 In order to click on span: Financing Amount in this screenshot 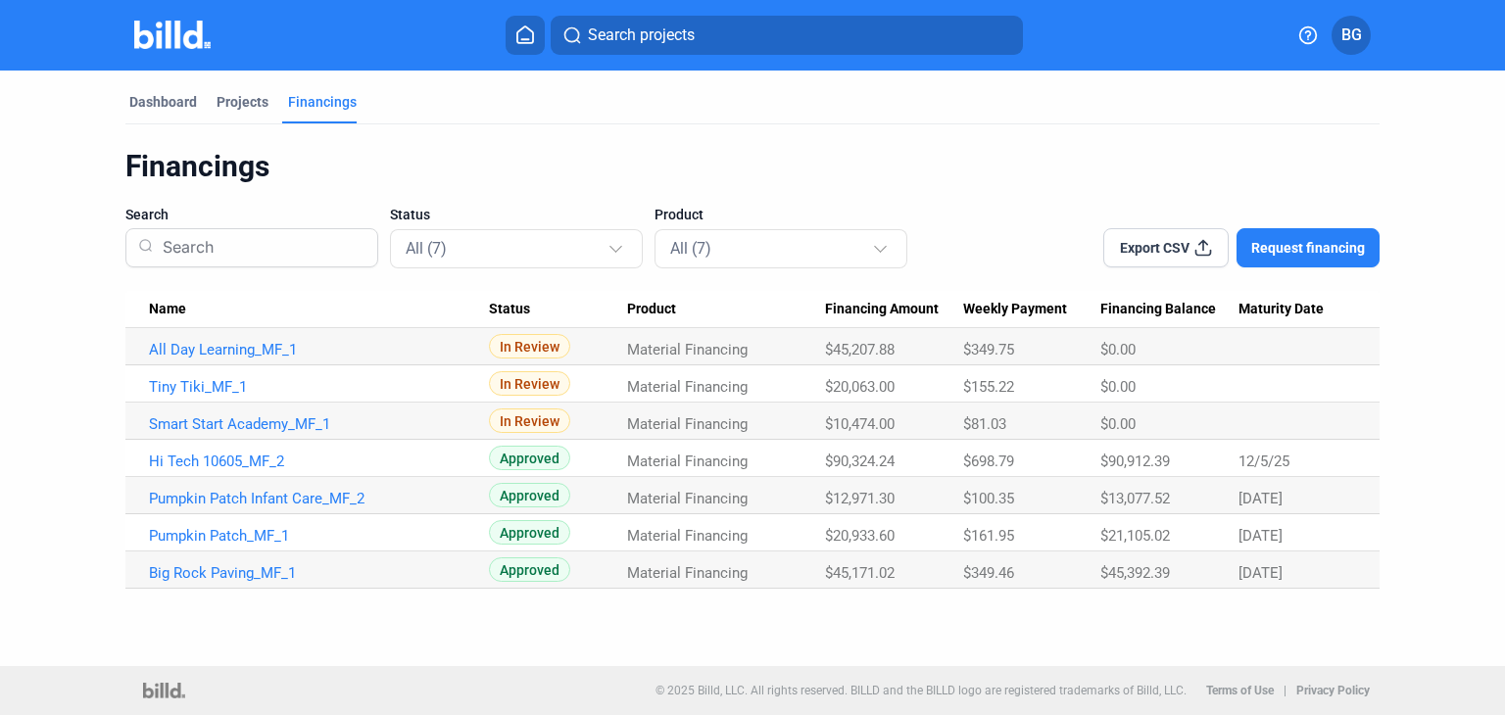, I will do `click(882, 310)`.